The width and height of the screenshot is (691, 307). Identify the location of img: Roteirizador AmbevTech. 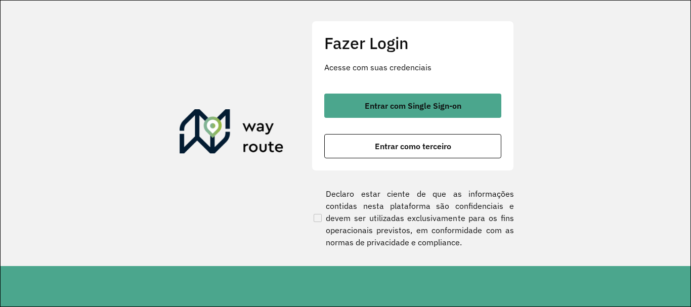
(232, 133).